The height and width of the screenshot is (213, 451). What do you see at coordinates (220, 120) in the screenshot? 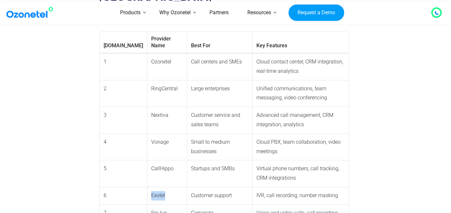
I see `td: Customer service and sales teams` at bounding box center [220, 120].